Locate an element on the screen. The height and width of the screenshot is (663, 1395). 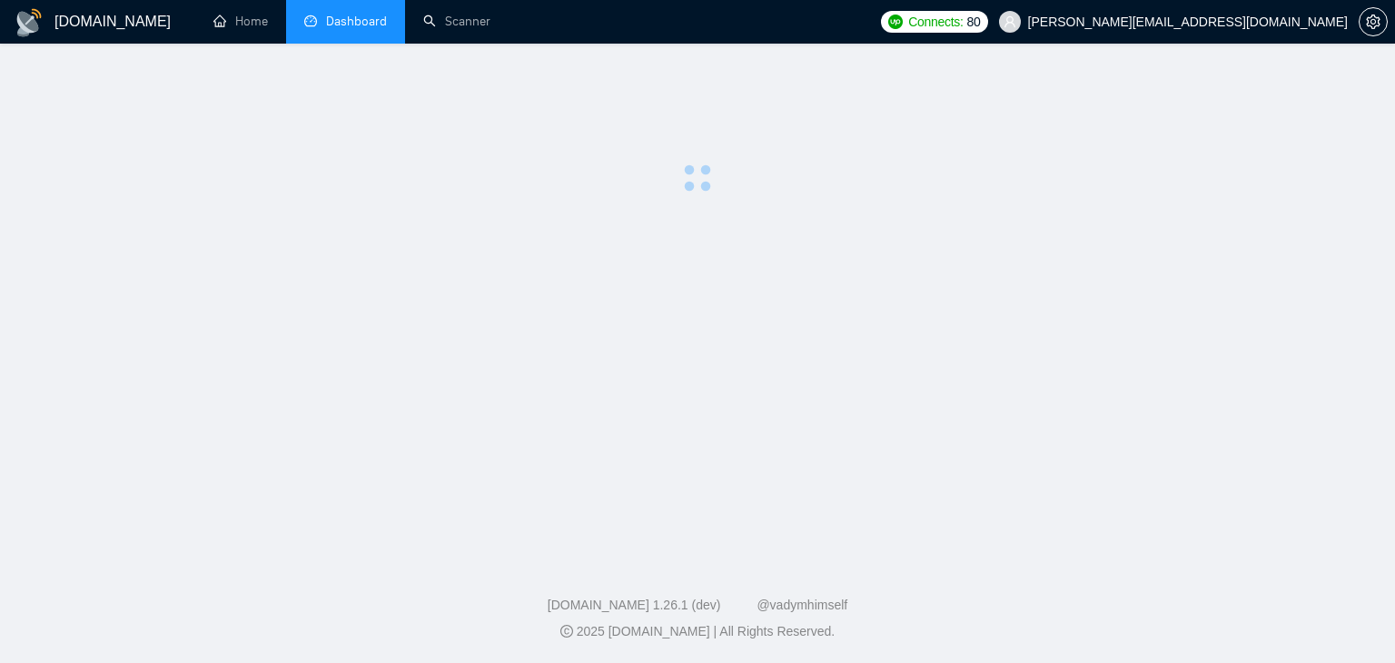
span: dashboard is located at coordinates (311, 21).